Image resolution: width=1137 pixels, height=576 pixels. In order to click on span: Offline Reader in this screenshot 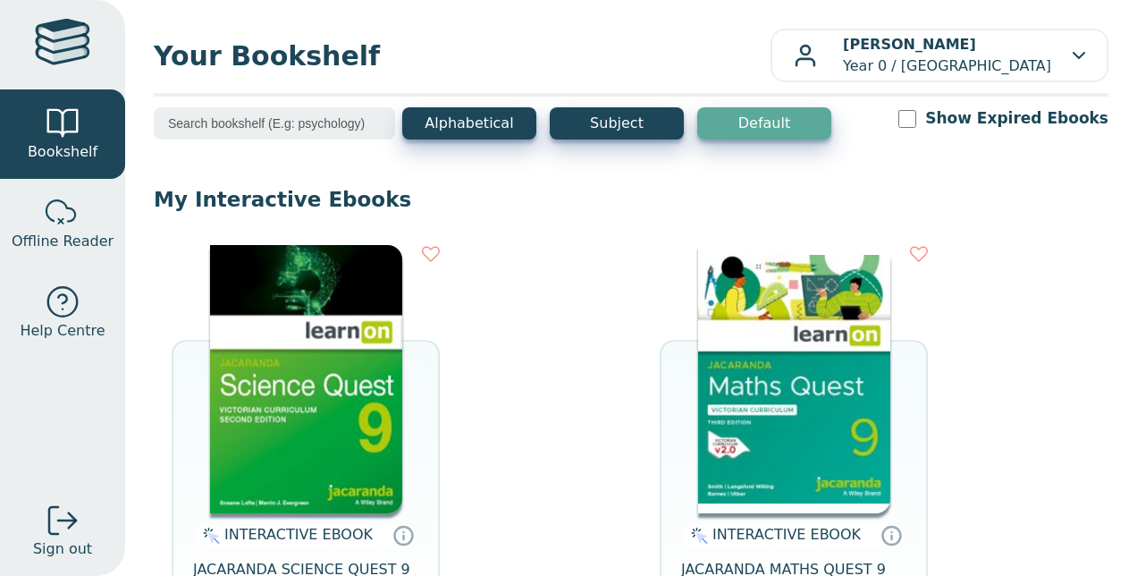, I will do `click(63, 241)`.